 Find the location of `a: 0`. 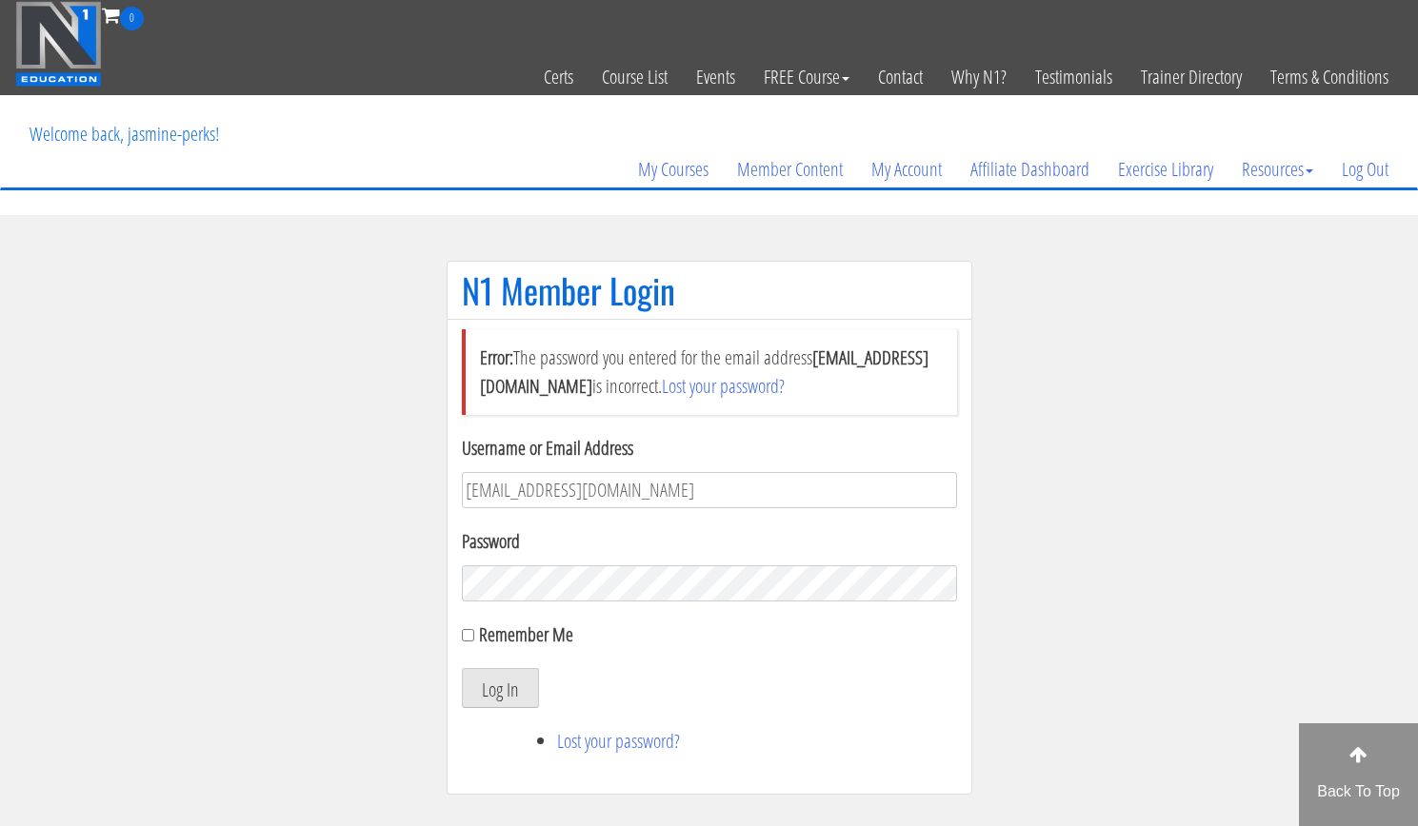

a: 0 is located at coordinates (123, 14).